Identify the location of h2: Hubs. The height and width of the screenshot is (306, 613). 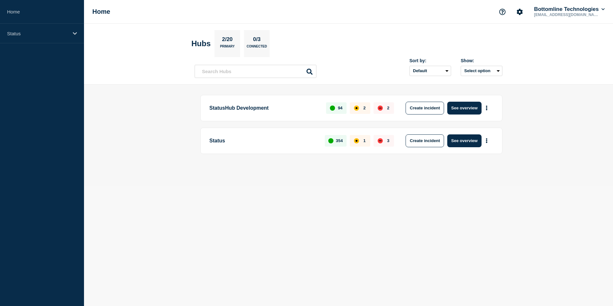
(201, 44).